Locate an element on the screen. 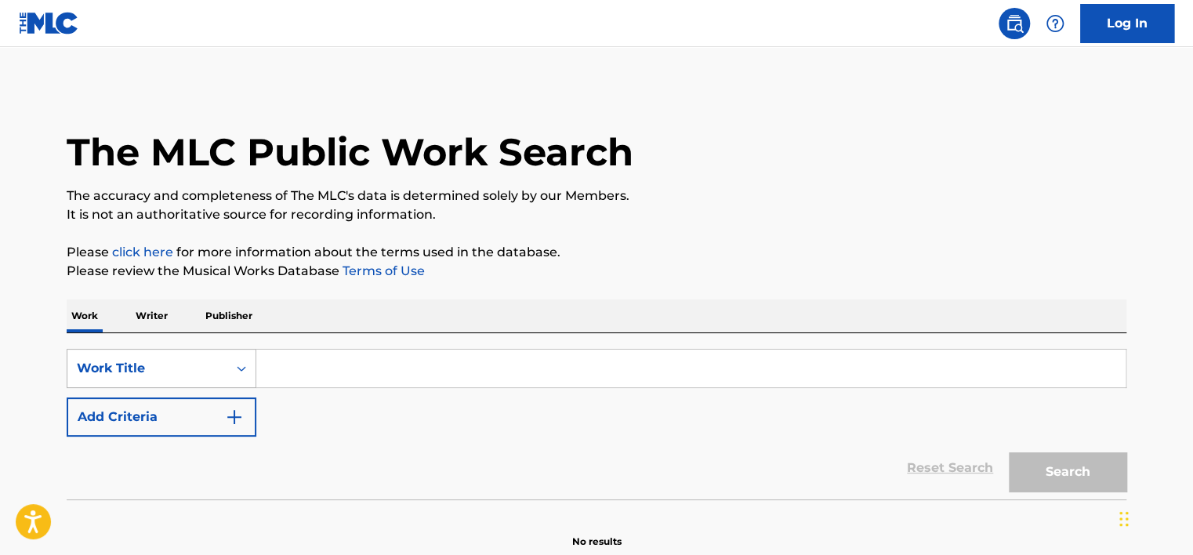  p: It is not an authoritative source for recording information. is located at coordinates (597, 215).